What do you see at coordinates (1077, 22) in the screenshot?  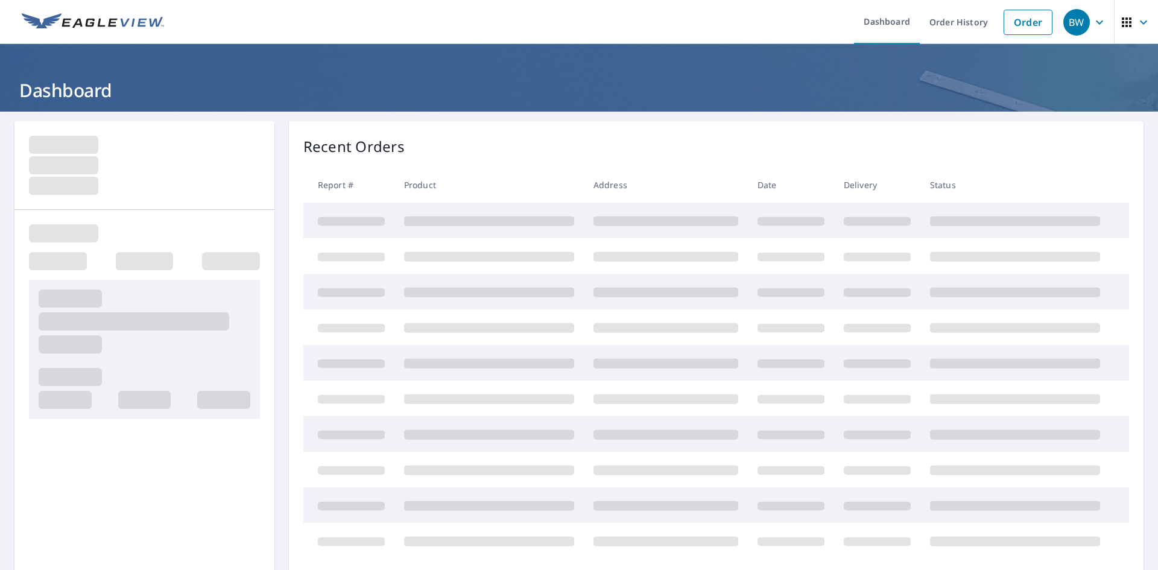 I see `div: BW` at bounding box center [1077, 22].